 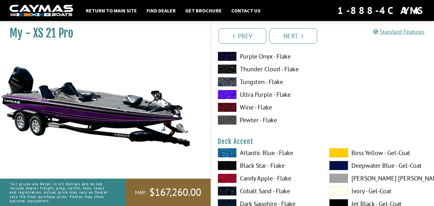 What do you see at coordinates (378, 165) in the screenshot?
I see `label: Deepwater Blue - Gel-Coat` at bounding box center [378, 165].